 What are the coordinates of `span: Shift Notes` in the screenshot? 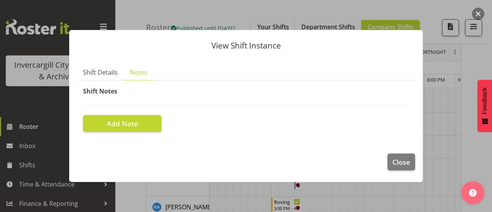 It's located at (100, 91).